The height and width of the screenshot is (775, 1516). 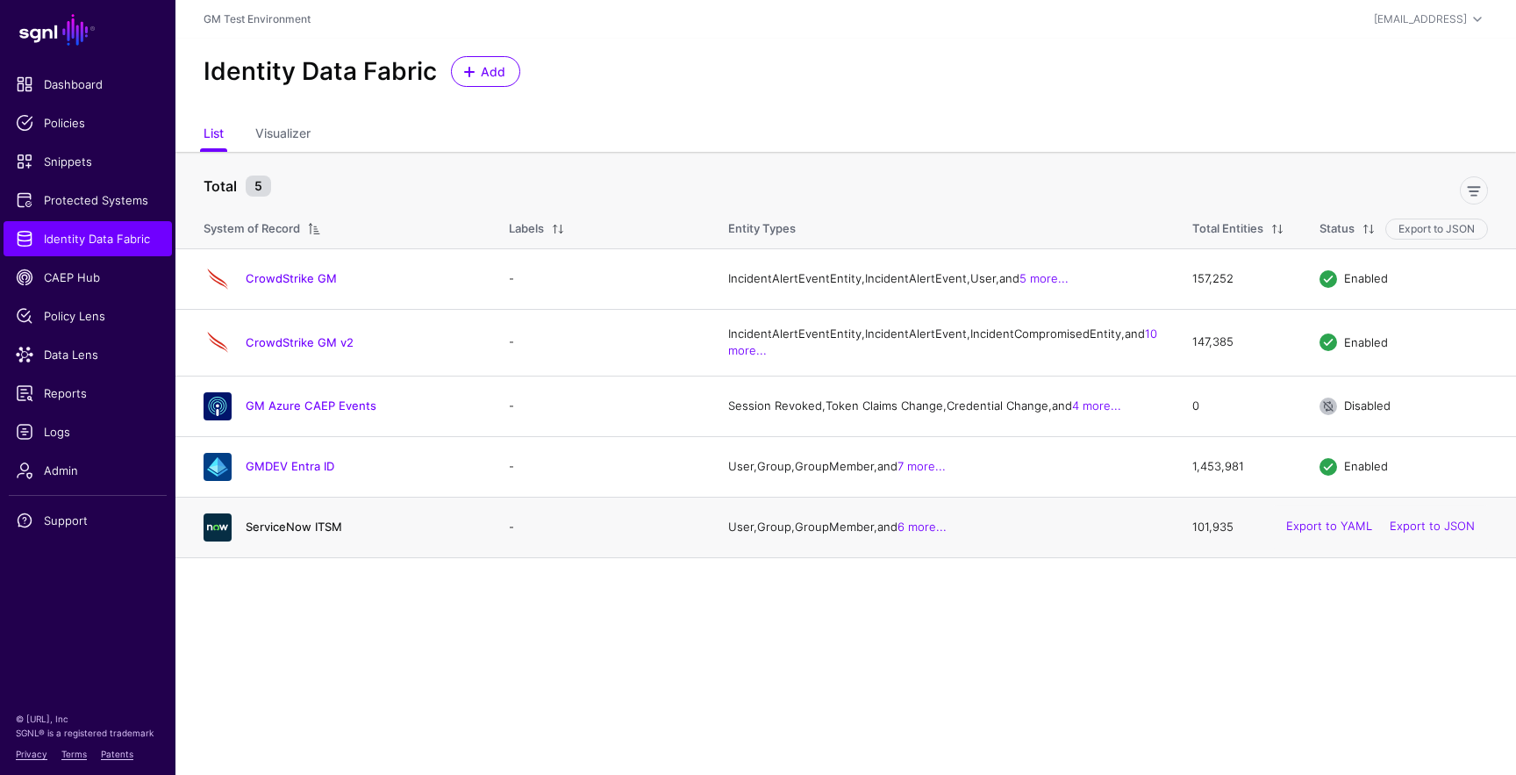 What do you see at coordinates (282, 135) in the screenshot?
I see `a: Visualizer` at bounding box center [282, 135].